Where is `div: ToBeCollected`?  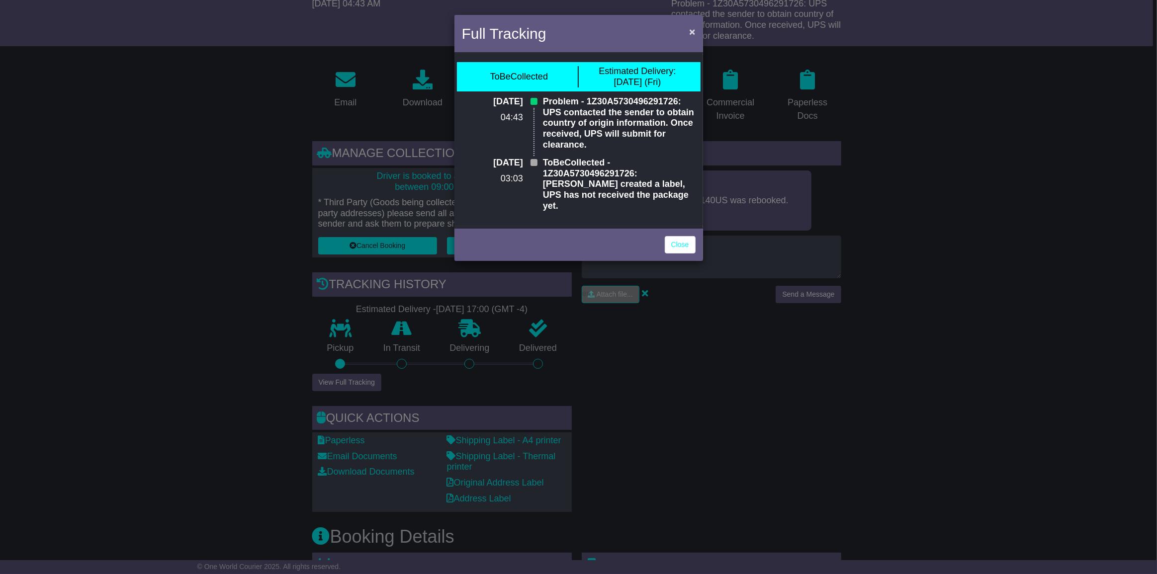 div: ToBeCollected is located at coordinates (519, 77).